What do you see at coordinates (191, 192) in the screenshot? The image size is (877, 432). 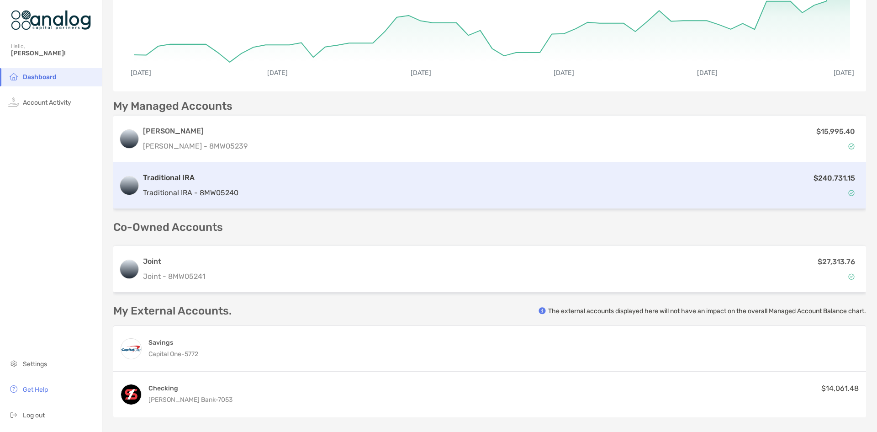 I see `p: Traditional IRA - 8MW05240` at bounding box center [191, 192].